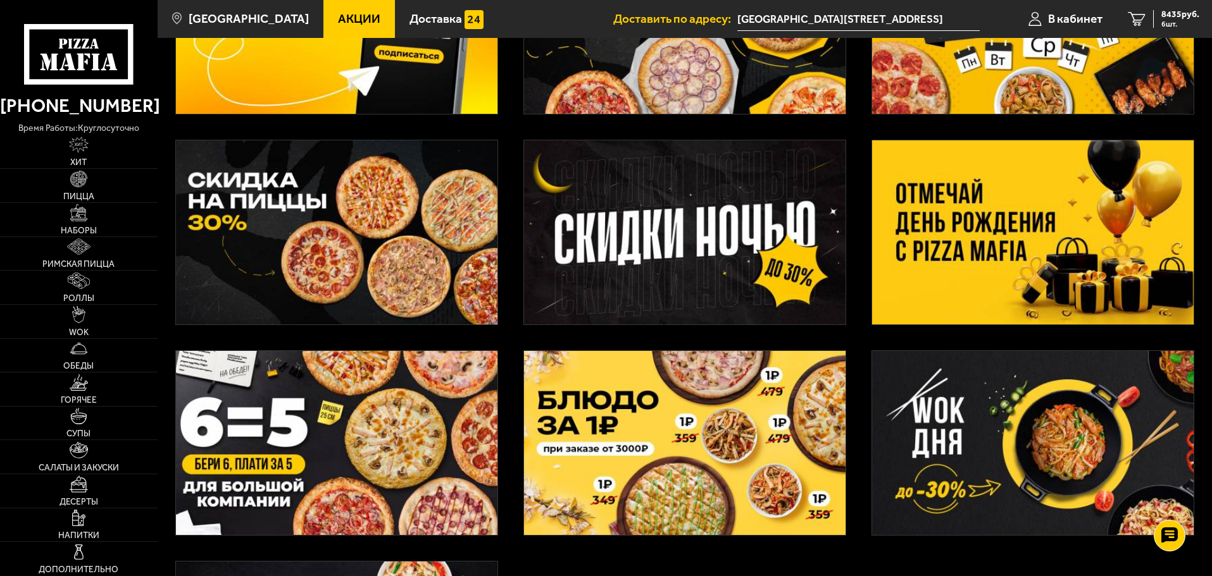  Describe the element at coordinates (78, 468) in the screenshot. I see `span: Салаты и закуски` at that location.